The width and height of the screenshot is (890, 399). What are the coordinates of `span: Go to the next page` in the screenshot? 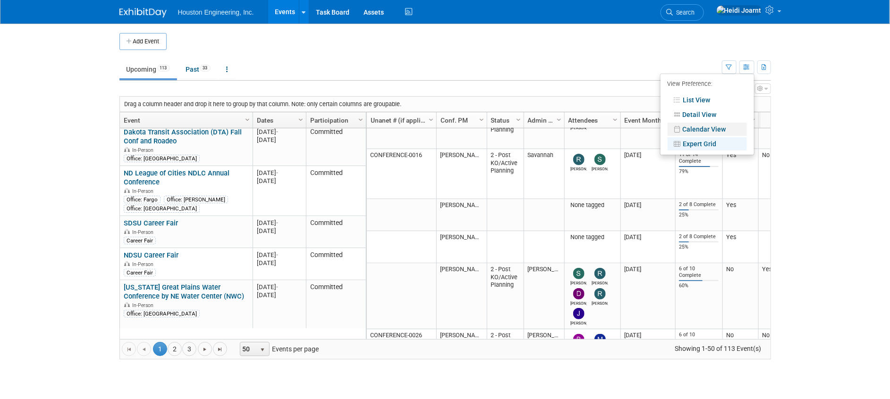 It's located at (205, 350).